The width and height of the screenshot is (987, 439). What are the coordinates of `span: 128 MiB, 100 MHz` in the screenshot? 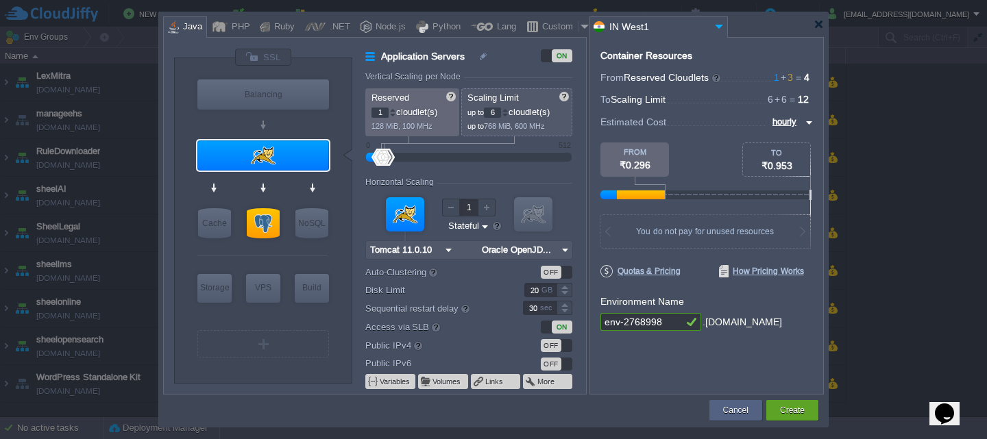 It's located at (402, 126).